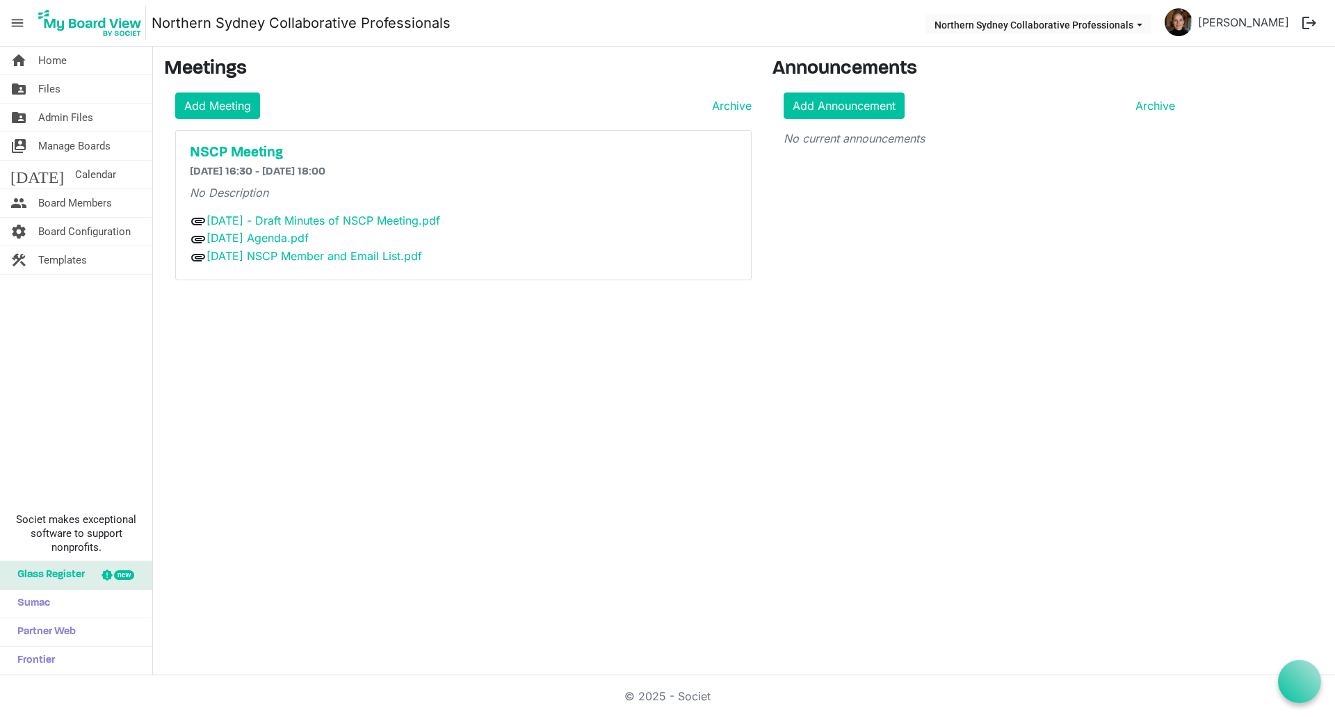 The image size is (1335, 717). What do you see at coordinates (463, 193) in the screenshot?
I see `p: No Description` at bounding box center [463, 193].